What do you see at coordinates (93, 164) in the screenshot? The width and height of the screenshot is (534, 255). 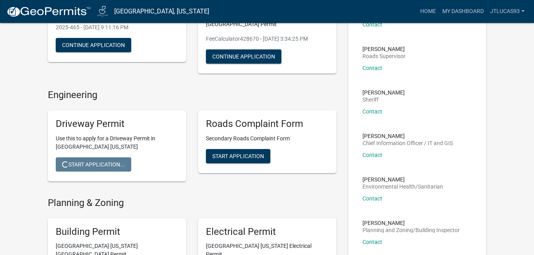 I see `span: Start Application...` at bounding box center [93, 164].